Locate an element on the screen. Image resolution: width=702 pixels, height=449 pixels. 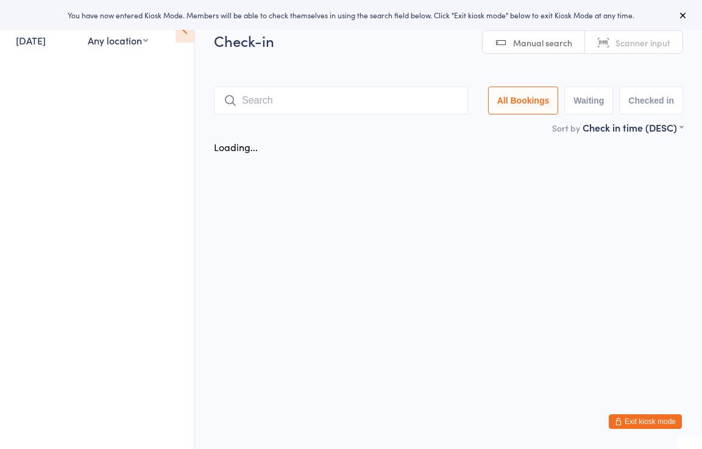
div: Check in time (DESC) is located at coordinates (633, 127).